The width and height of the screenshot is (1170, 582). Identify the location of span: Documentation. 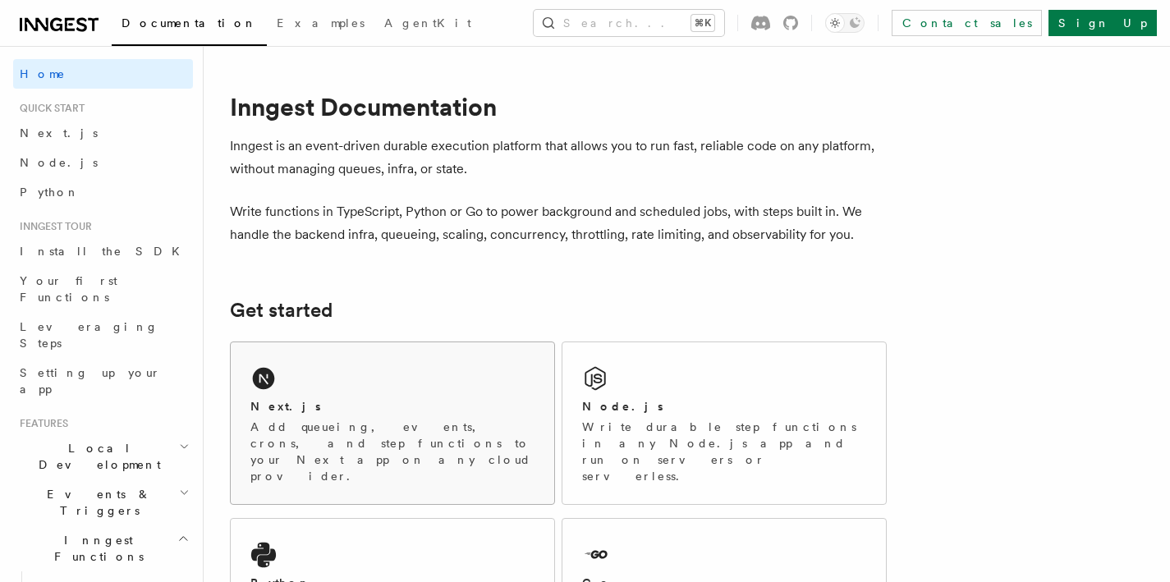
(189, 23).